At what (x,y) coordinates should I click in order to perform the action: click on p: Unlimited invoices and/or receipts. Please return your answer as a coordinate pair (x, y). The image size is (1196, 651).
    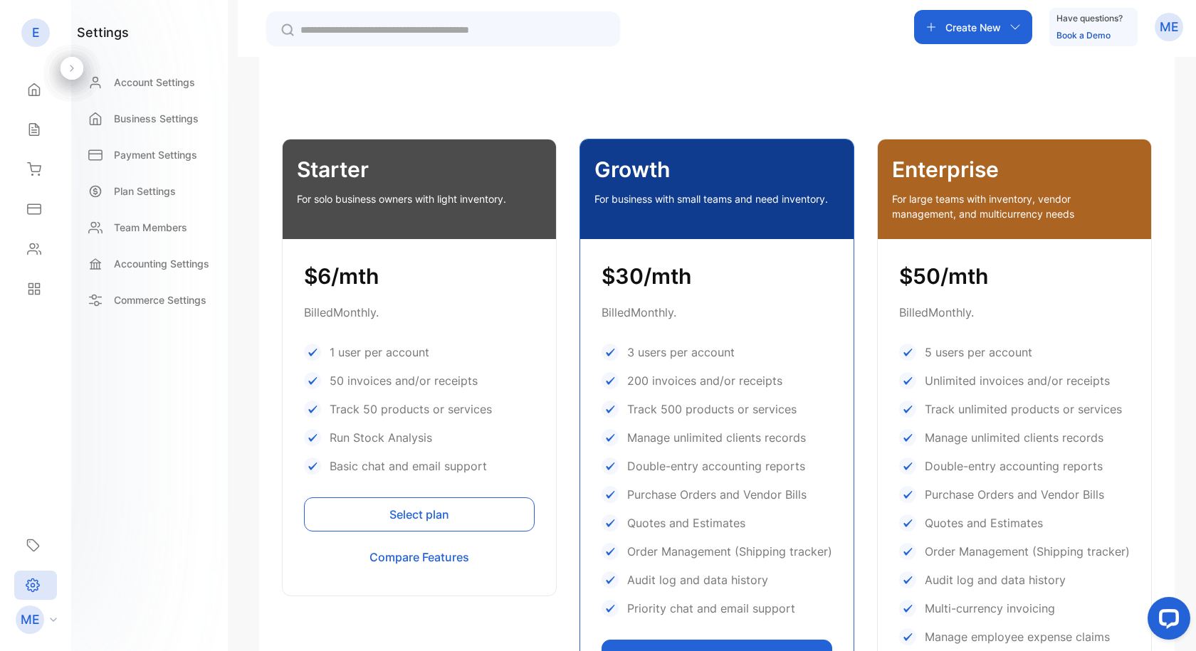
    Looking at the image, I should click on (1017, 381).